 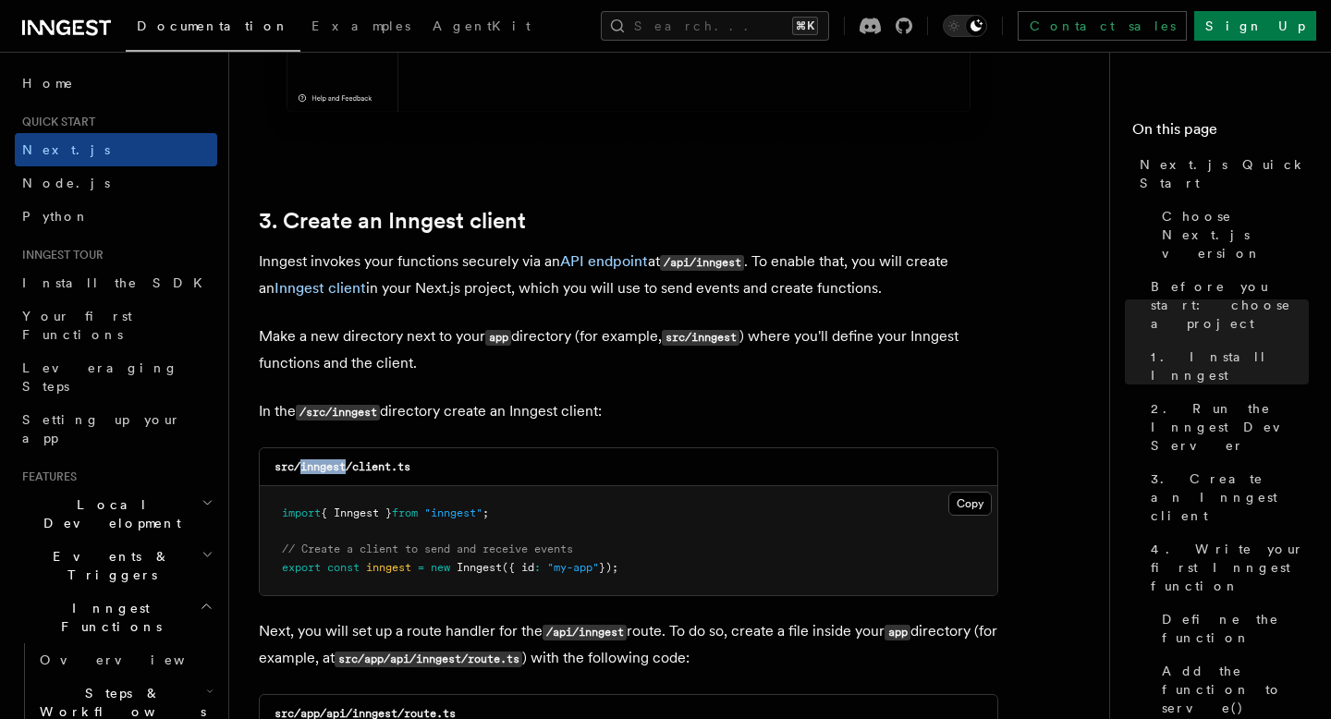 What do you see at coordinates (453, 513) in the screenshot?
I see `span: "inngest"` at bounding box center [453, 513].